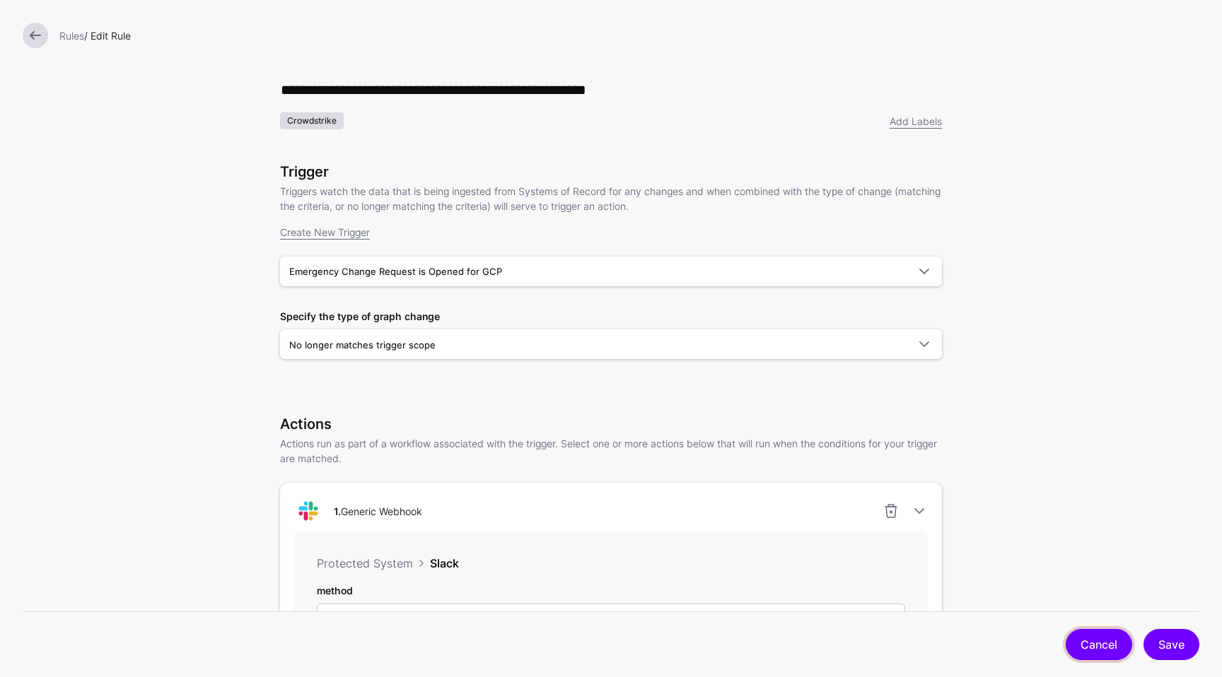 The height and width of the screenshot is (677, 1222). What do you see at coordinates (1171, 645) in the screenshot?
I see `button: Save` at bounding box center [1171, 645].